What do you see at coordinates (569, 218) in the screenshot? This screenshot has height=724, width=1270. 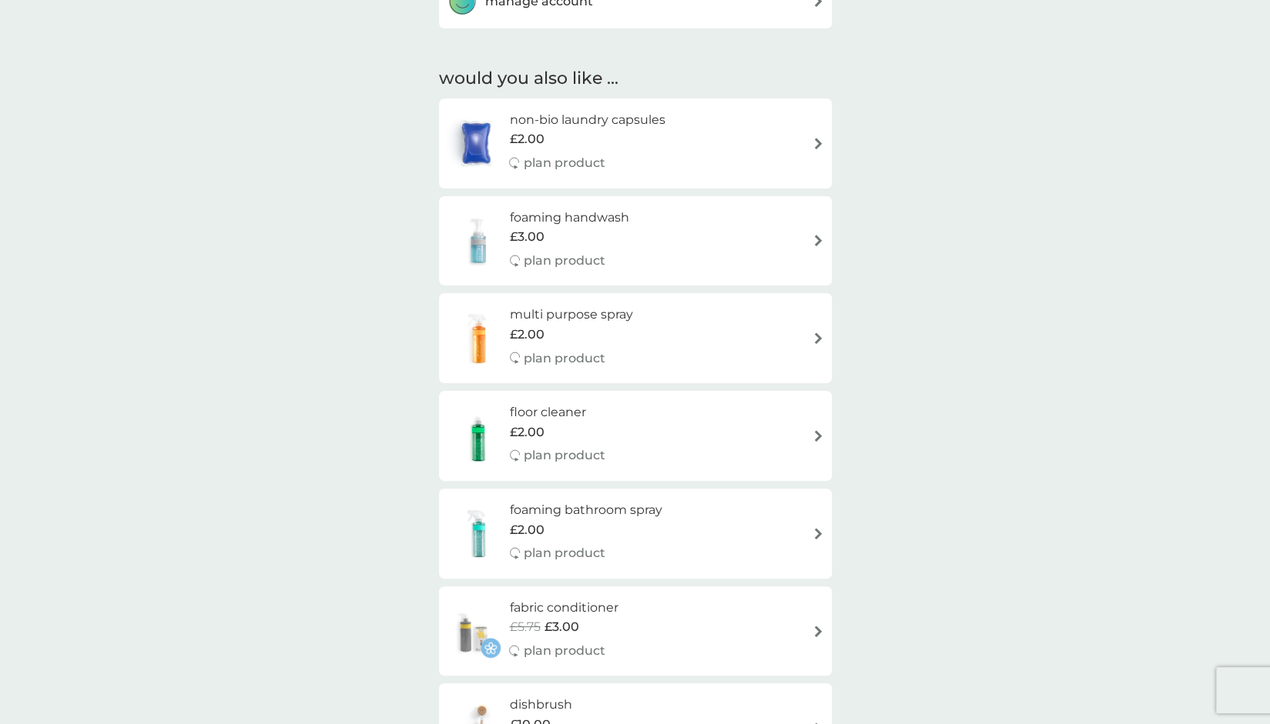 I see `h6: foaming handwash` at bounding box center [569, 218].